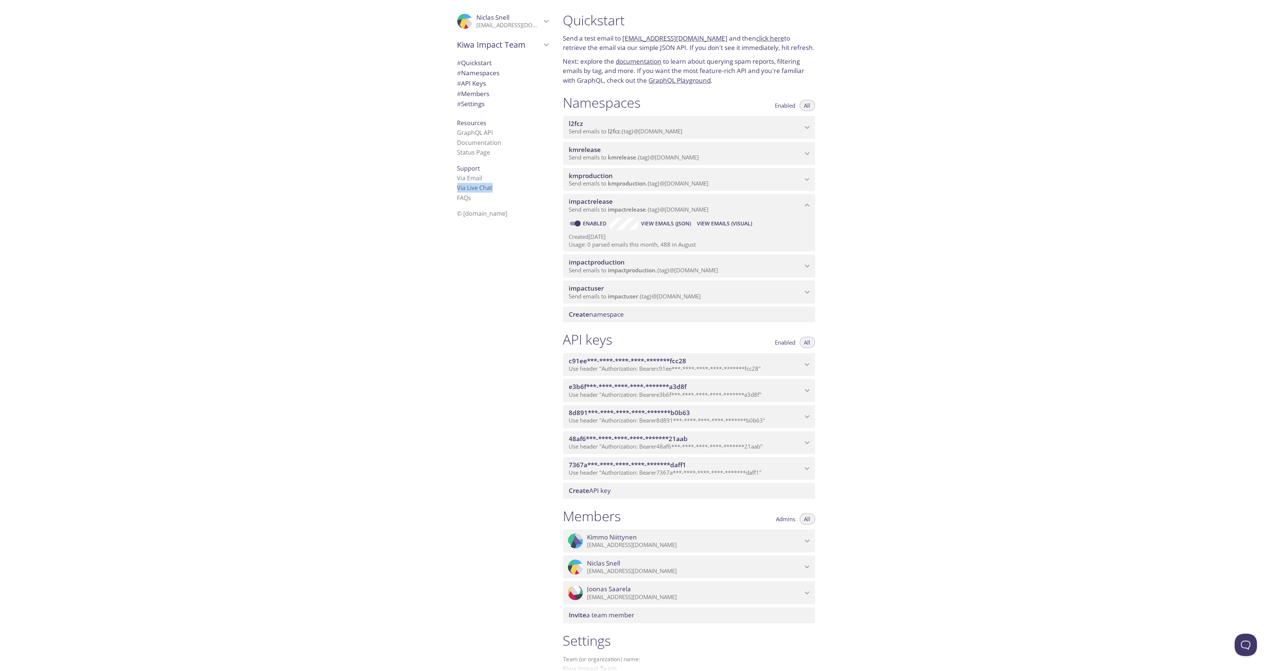 This screenshot has height=671, width=1272. I want to click on h1: Settings, so click(689, 641).